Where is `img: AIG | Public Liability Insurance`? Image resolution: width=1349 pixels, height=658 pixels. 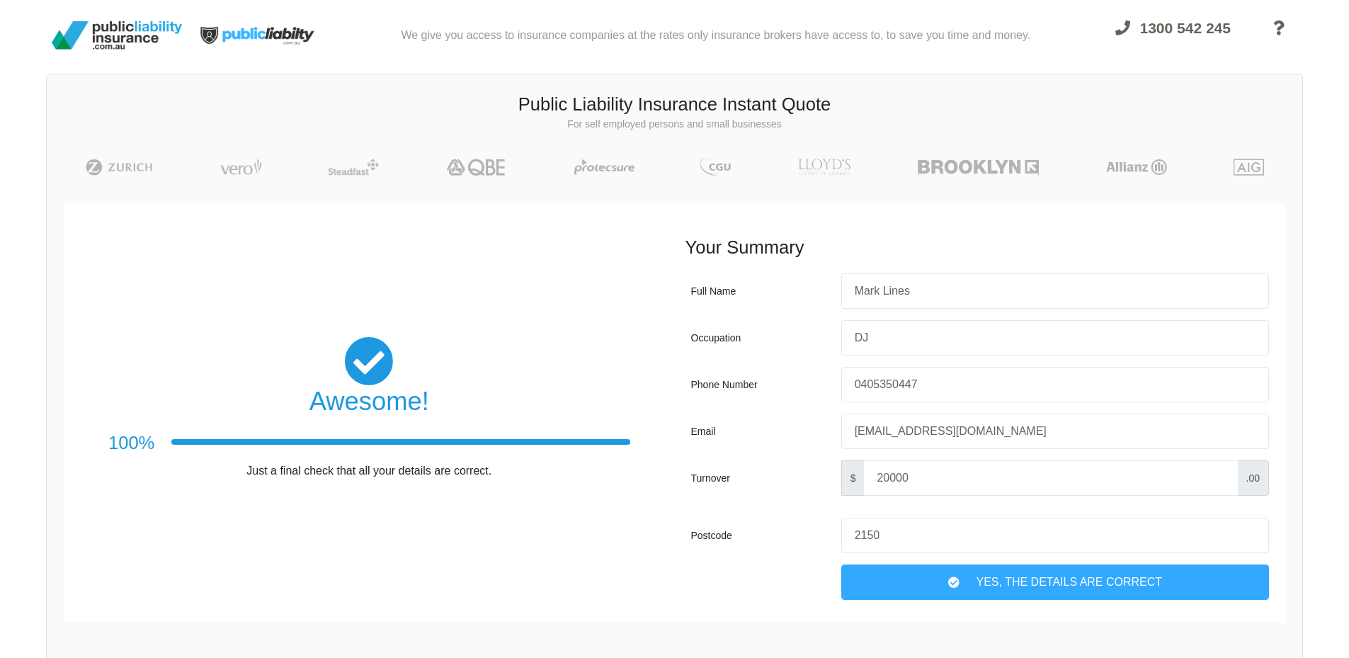 img: AIG | Public Liability Insurance is located at coordinates (1248, 167).